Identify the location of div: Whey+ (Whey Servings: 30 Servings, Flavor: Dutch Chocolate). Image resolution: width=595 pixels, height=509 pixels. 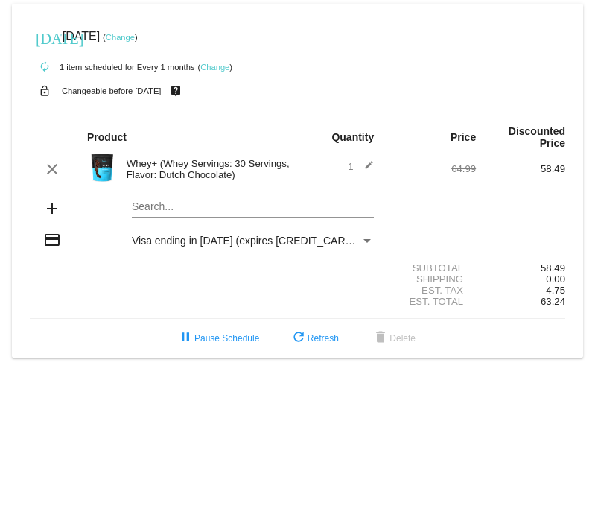
(208, 169).